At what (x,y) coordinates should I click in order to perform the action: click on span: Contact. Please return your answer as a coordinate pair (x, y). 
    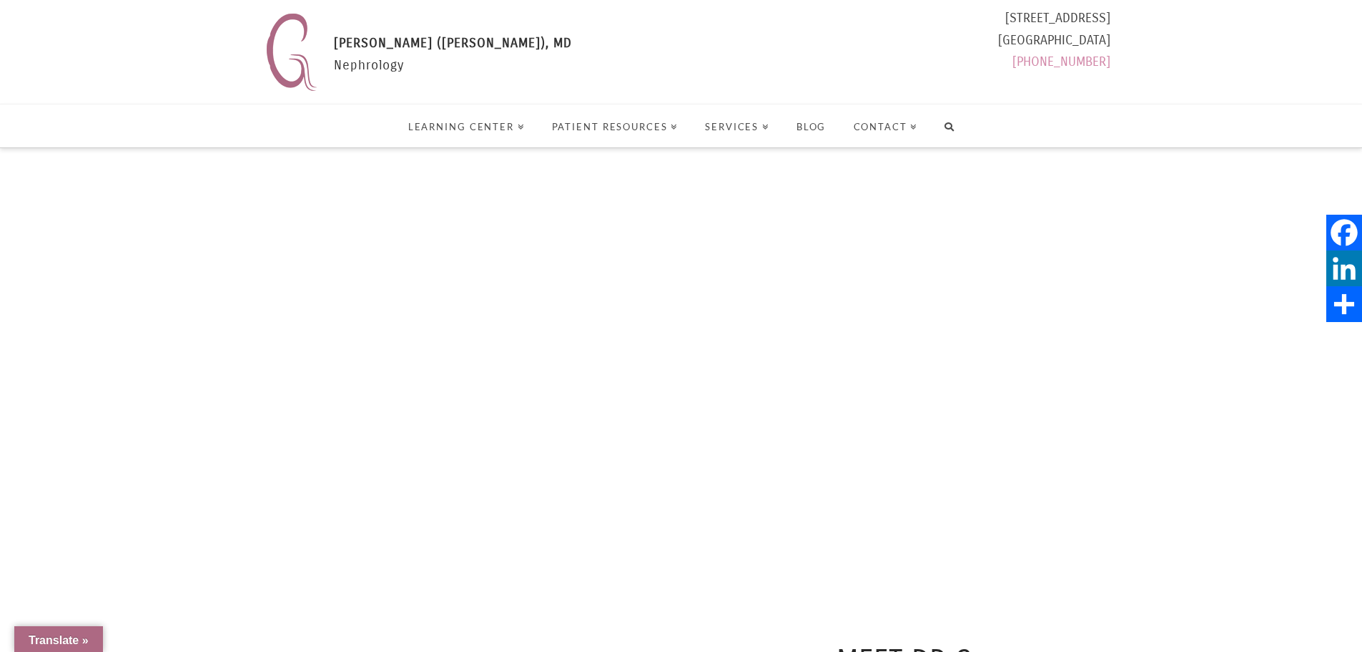
    Looking at the image, I should click on (886, 127).